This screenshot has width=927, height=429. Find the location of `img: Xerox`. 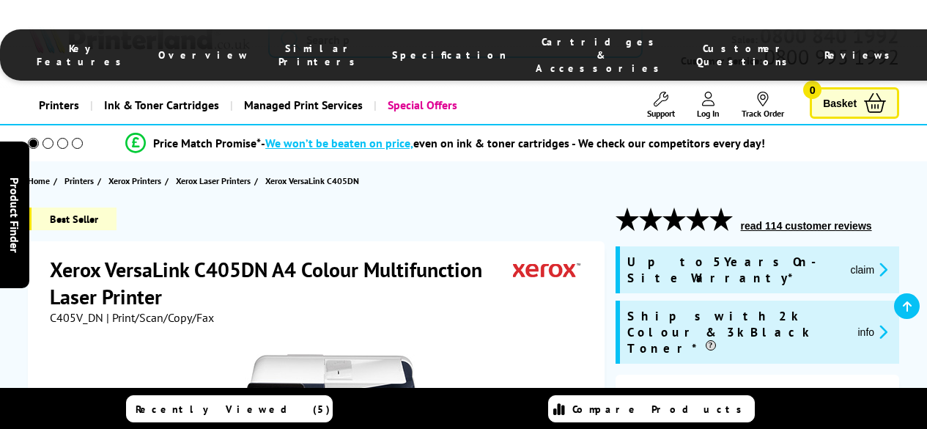

img: Xerox is located at coordinates (547, 269).